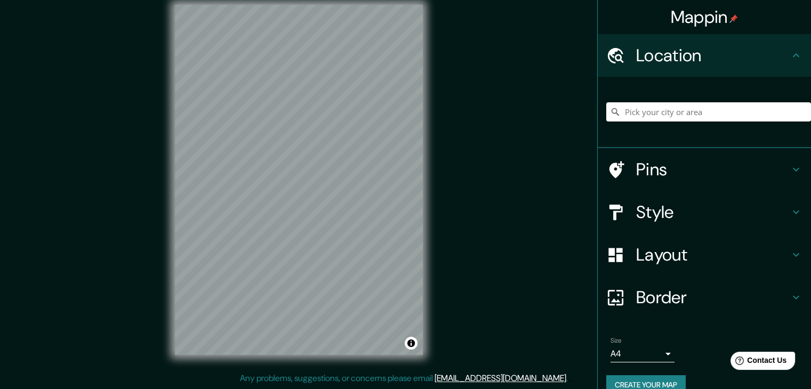 This screenshot has width=811, height=389. Describe the element at coordinates (51, 13) in the screenshot. I see `span: Contact Us` at that location.